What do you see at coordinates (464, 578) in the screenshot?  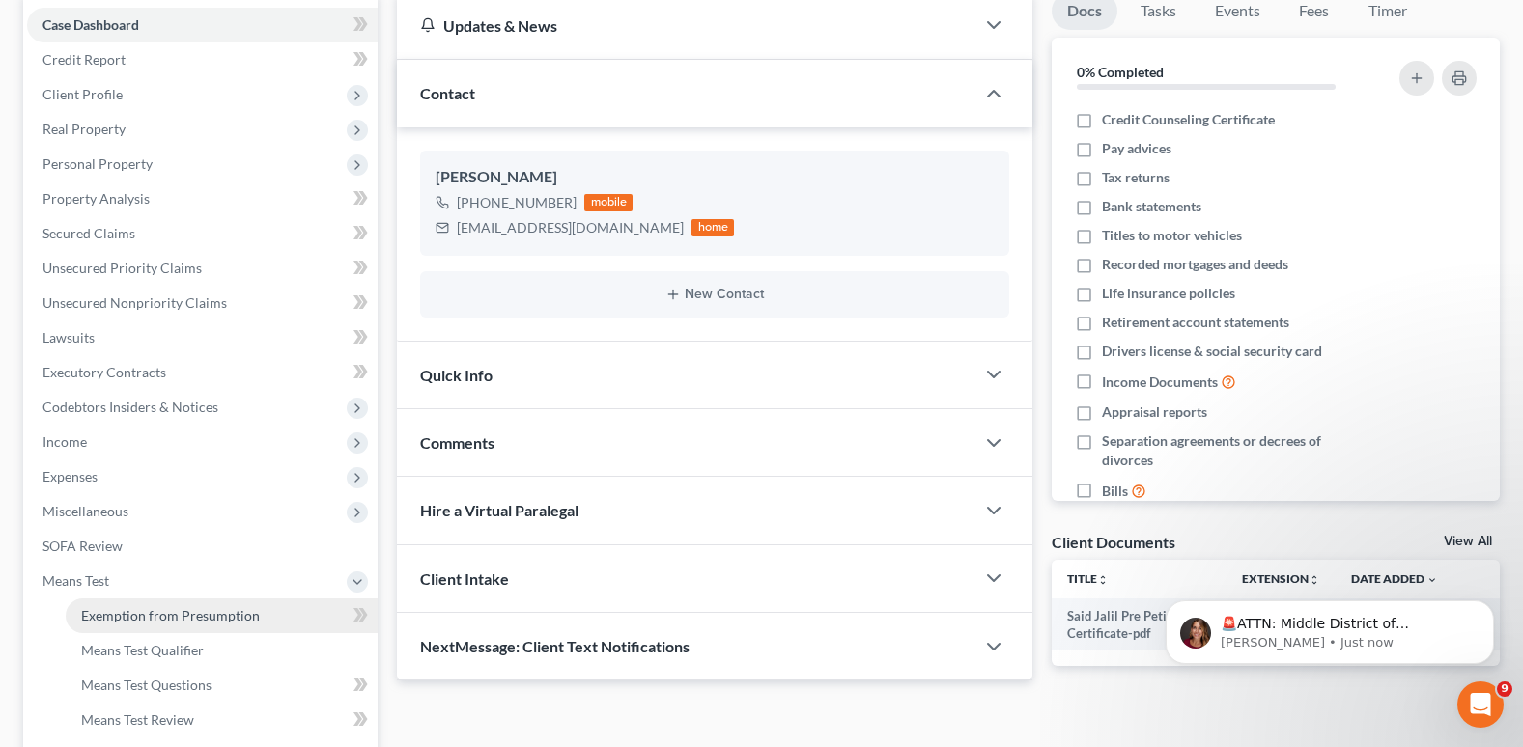 I see `span: Client Intake` at bounding box center [464, 578].